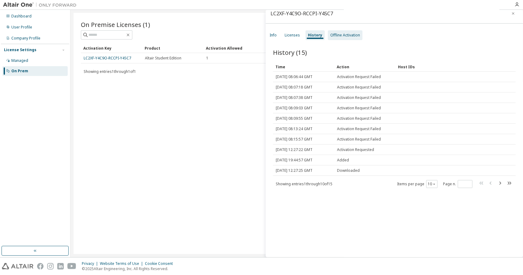 The height and width of the screenshot is (275, 523). Describe the element at coordinates (107, 58) in the screenshot. I see `a: LC2XF-Y4C9O-RCCPI-Y4SC7` at that location.